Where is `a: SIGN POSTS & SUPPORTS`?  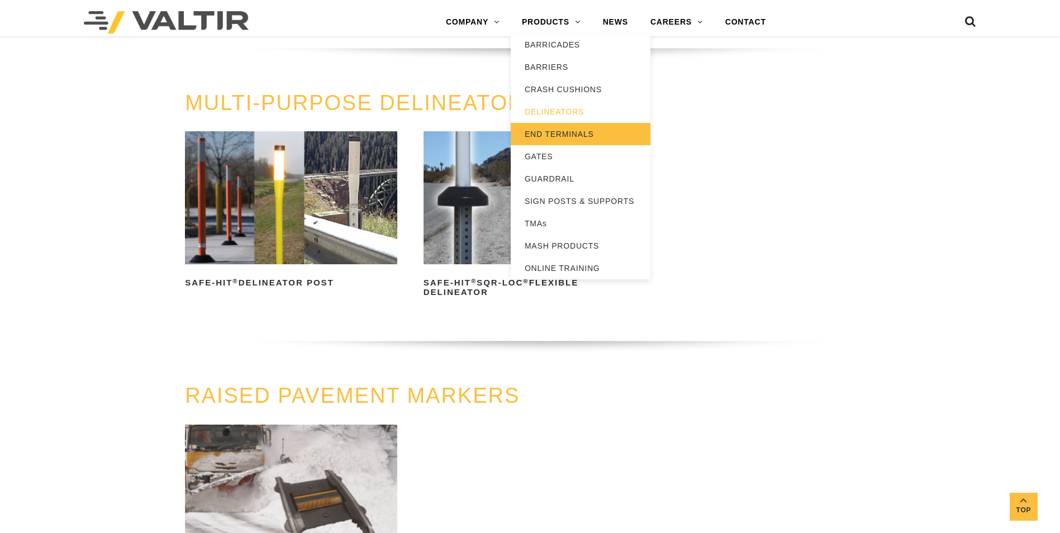 a: SIGN POSTS & SUPPORTS is located at coordinates (581, 201).